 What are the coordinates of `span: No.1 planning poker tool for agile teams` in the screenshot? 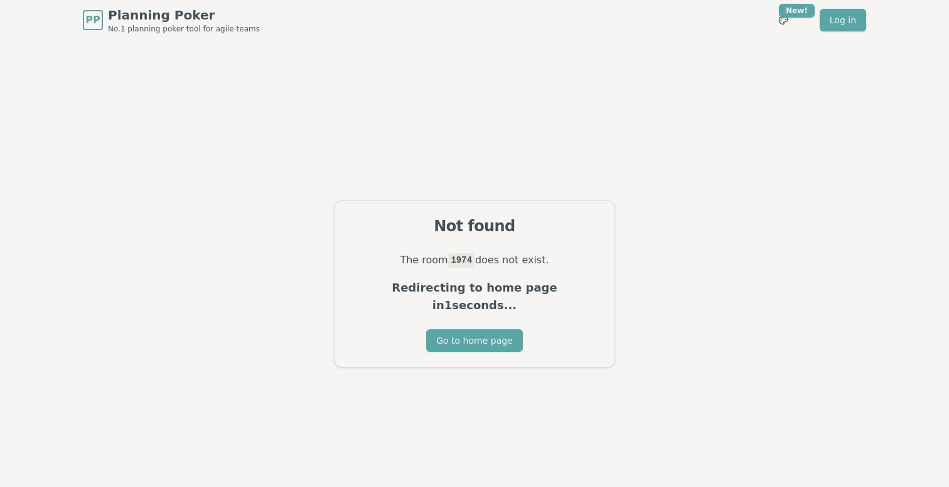 It's located at (184, 29).